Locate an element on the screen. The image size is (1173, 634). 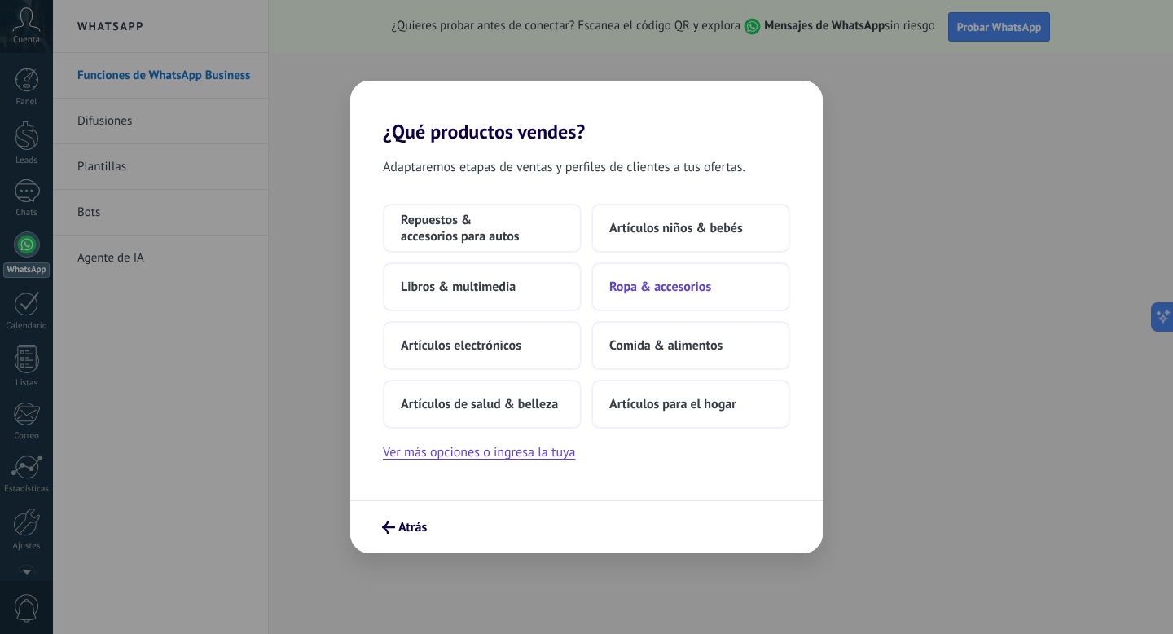
button: Artículos de salud & belleza is located at coordinates (482, 404).